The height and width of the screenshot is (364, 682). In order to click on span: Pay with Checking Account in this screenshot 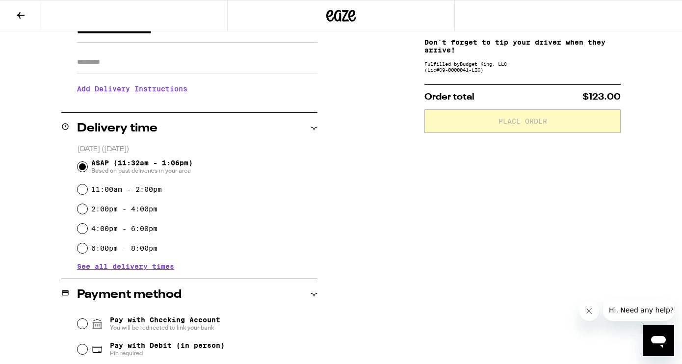, I will do `click(165, 324)`.